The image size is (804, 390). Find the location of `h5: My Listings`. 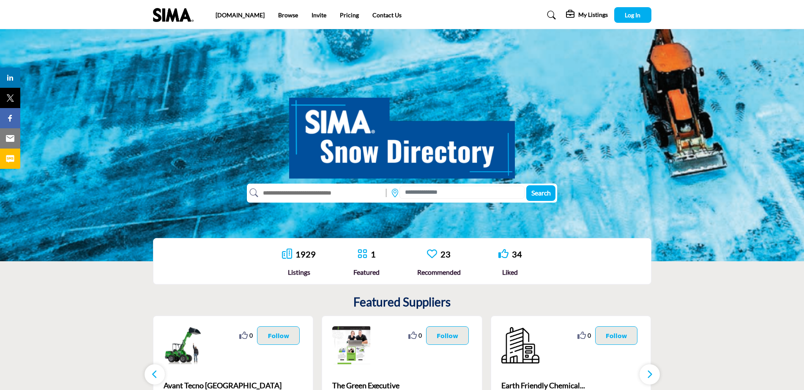

h5: My Listings is located at coordinates (593, 15).